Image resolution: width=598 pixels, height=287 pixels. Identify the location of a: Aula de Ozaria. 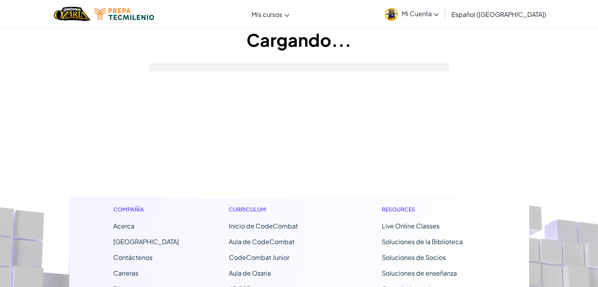
(250, 273).